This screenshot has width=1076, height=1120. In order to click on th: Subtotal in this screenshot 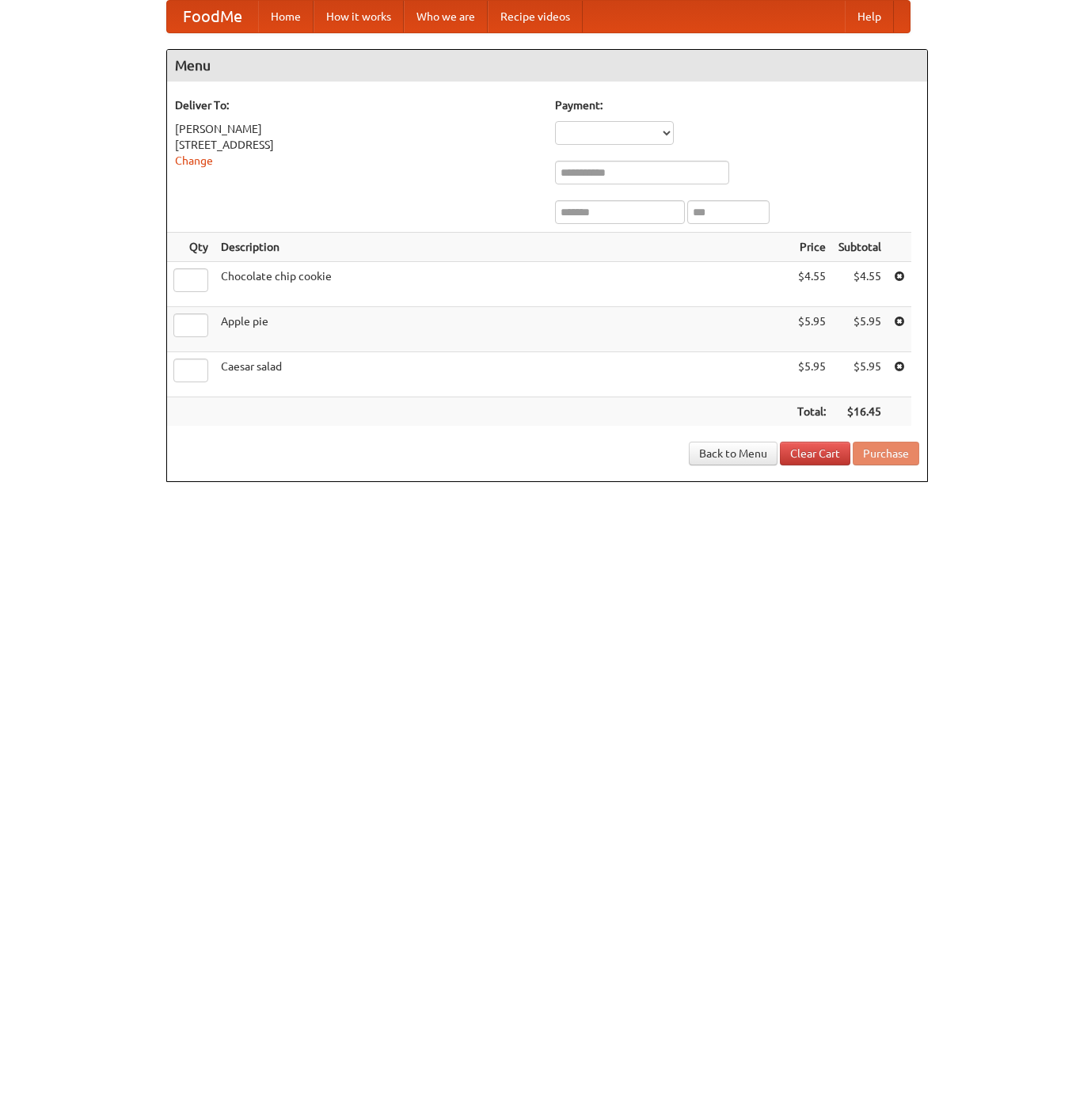, I will do `click(860, 247)`.